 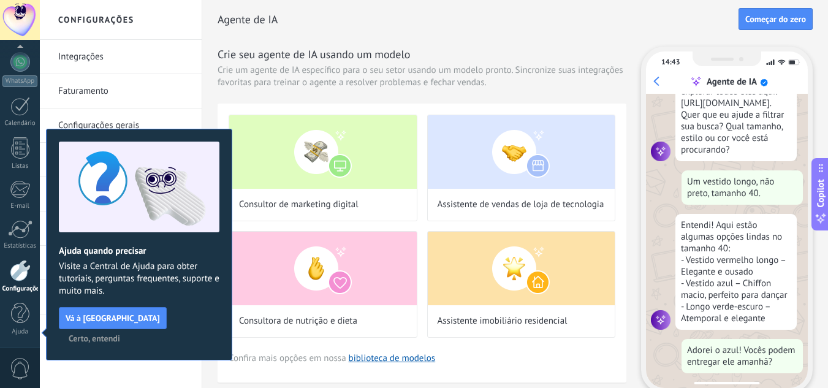 I want to click on span: Crie um agente de IA específico para o seu setor usando um modelo pronto. Sincronize suas integra..., so click(x=422, y=77).